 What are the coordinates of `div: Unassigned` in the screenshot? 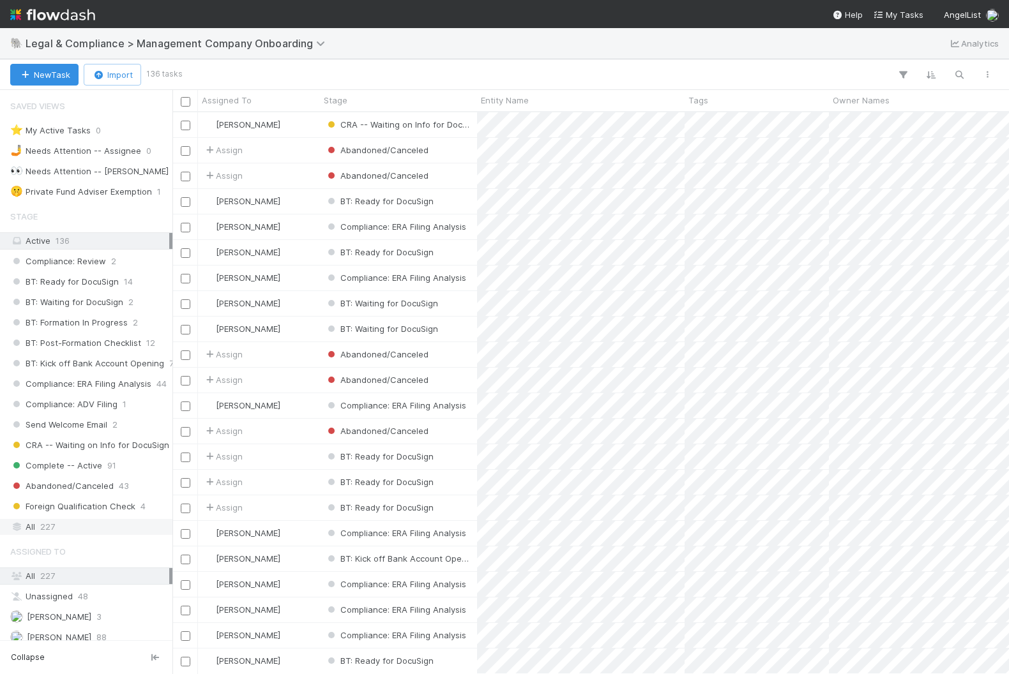 It's located at (89, 596).